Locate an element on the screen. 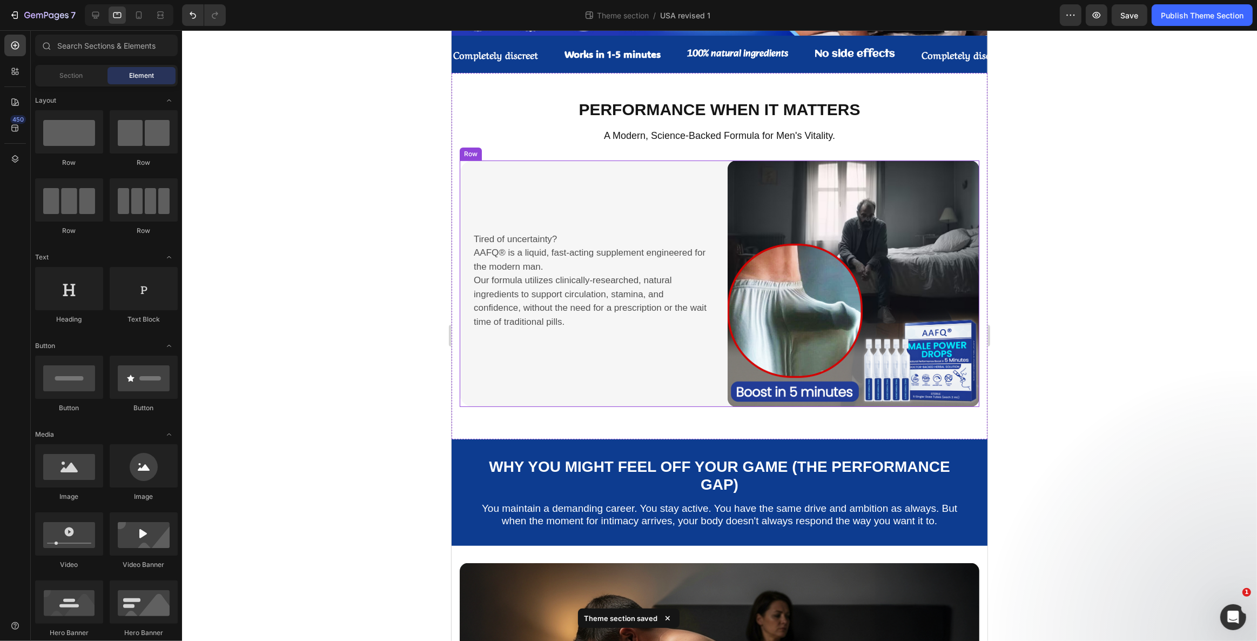 Image resolution: width=1257 pixels, height=641 pixels. p: Why You Might Feel Off Your Game (The Performance Gap) is located at coordinates (268, 445).